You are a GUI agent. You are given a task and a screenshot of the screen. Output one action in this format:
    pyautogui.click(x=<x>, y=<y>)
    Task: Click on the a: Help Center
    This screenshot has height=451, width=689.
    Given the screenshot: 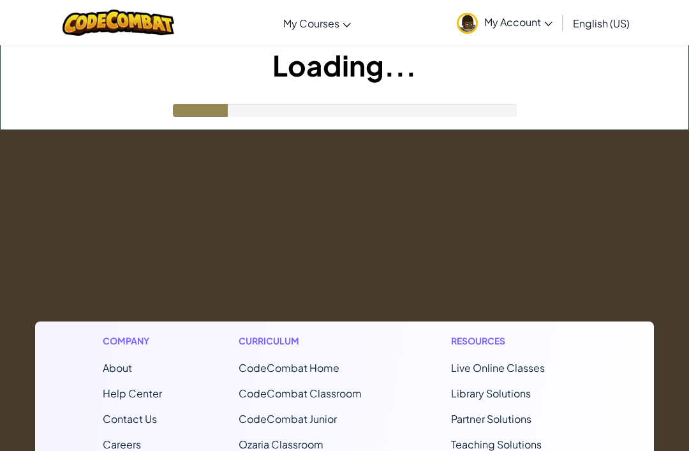 What is the action you would take?
    pyautogui.click(x=132, y=393)
    